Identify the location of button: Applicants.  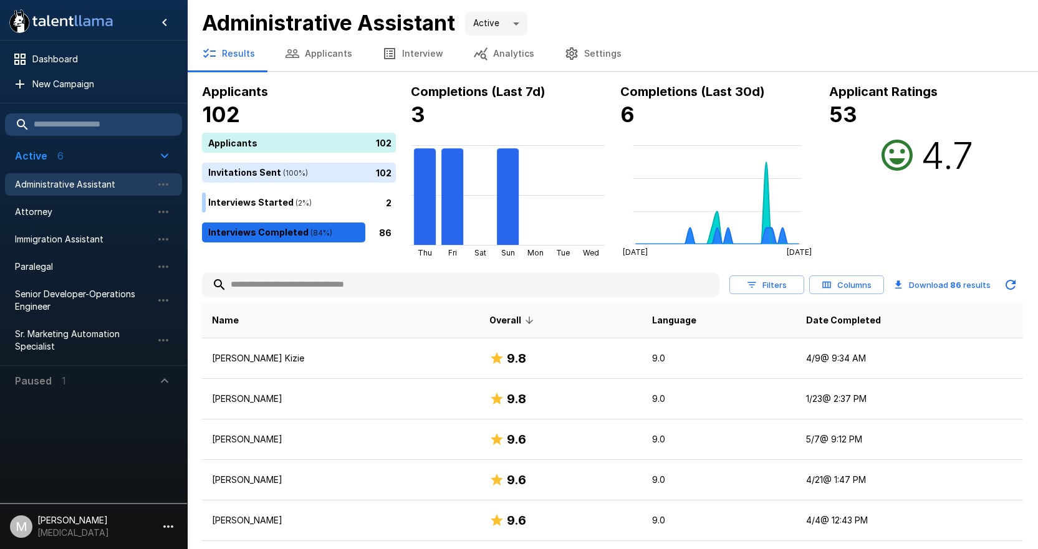
(318, 54).